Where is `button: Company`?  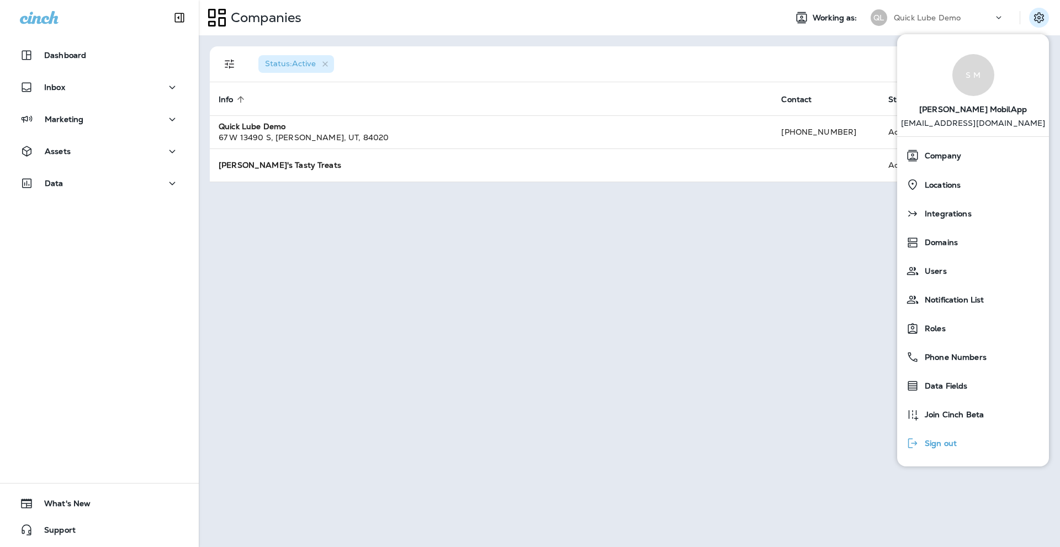 button: Company is located at coordinates (973, 156).